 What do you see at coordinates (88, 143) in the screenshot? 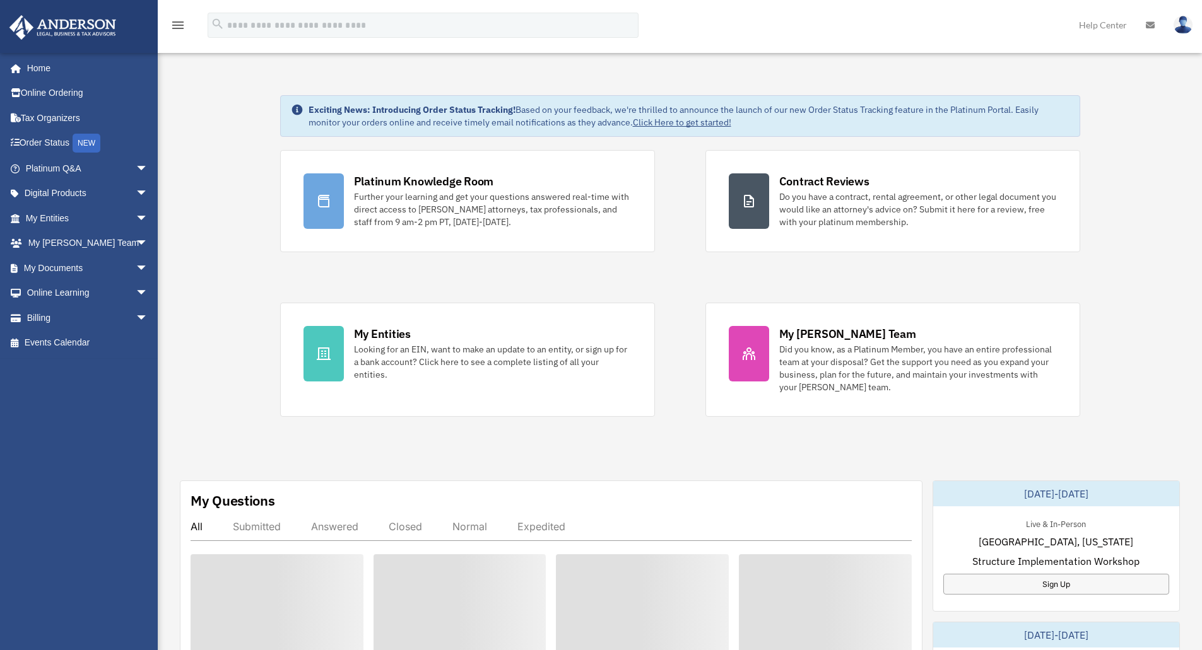
I see `a: Order StatusNEW` at bounding box center [88, 143].